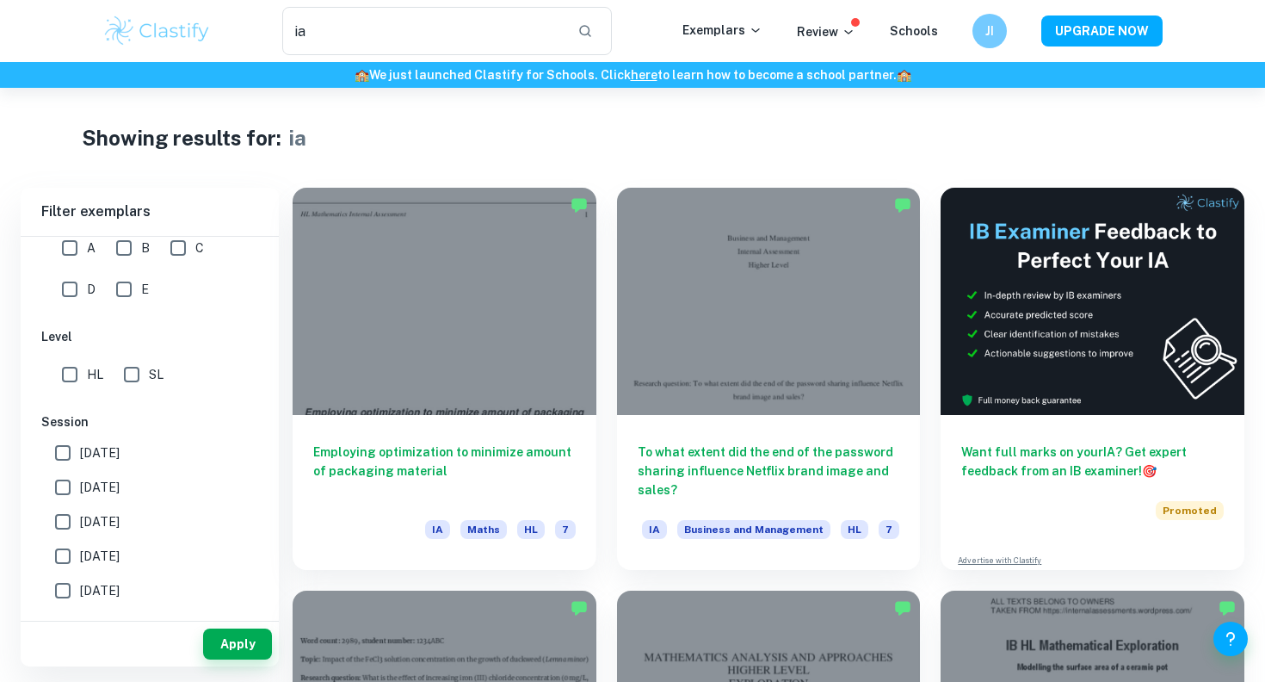 The width and height of the screenshot is (1265, 682). What do you see at coordinates (182, 138) in the screenshot?
I see `h1: Showing results for:` at bounding box center [182, 138].